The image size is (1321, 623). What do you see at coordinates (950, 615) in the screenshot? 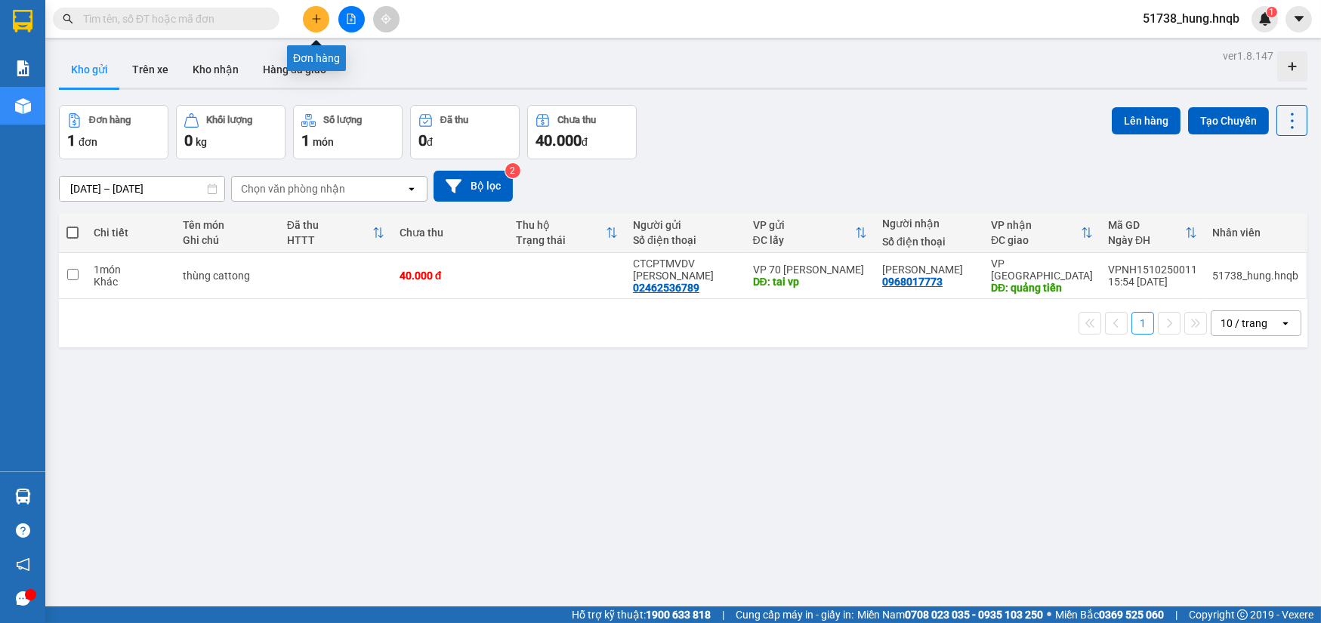
I see `span: Miền Nam` at bounding box center [950, 615].